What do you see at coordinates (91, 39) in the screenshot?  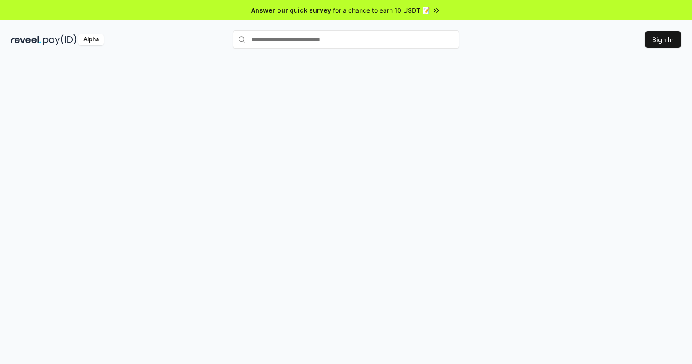 I see `div: Alpha` at bounding box center [91, 39].